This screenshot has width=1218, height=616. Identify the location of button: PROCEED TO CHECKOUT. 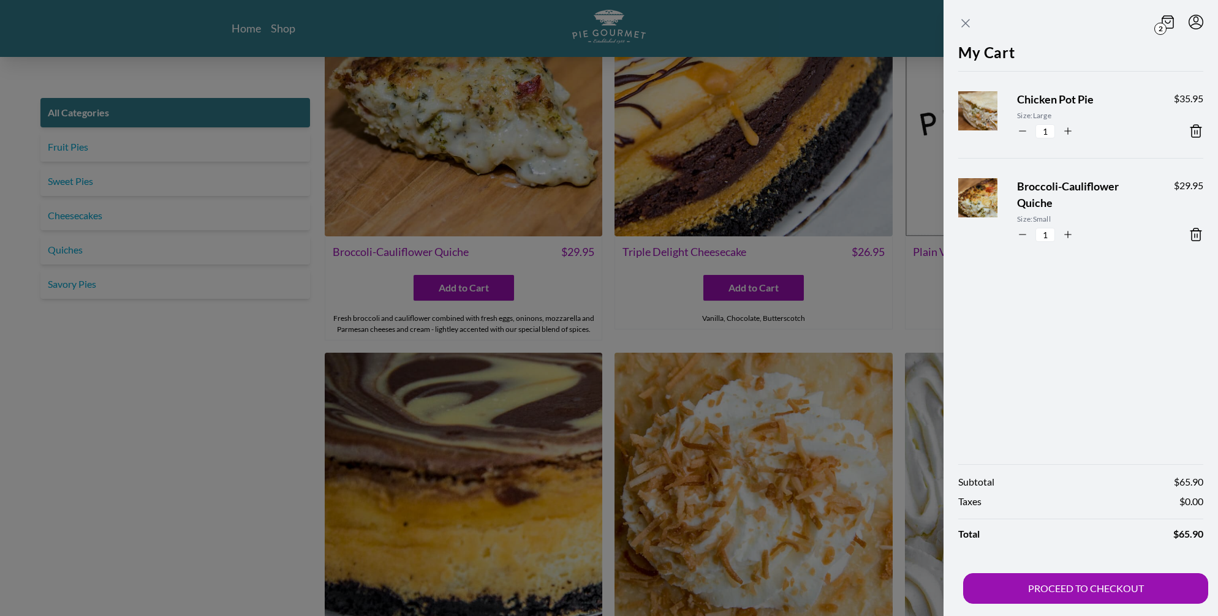
(1086, 589).